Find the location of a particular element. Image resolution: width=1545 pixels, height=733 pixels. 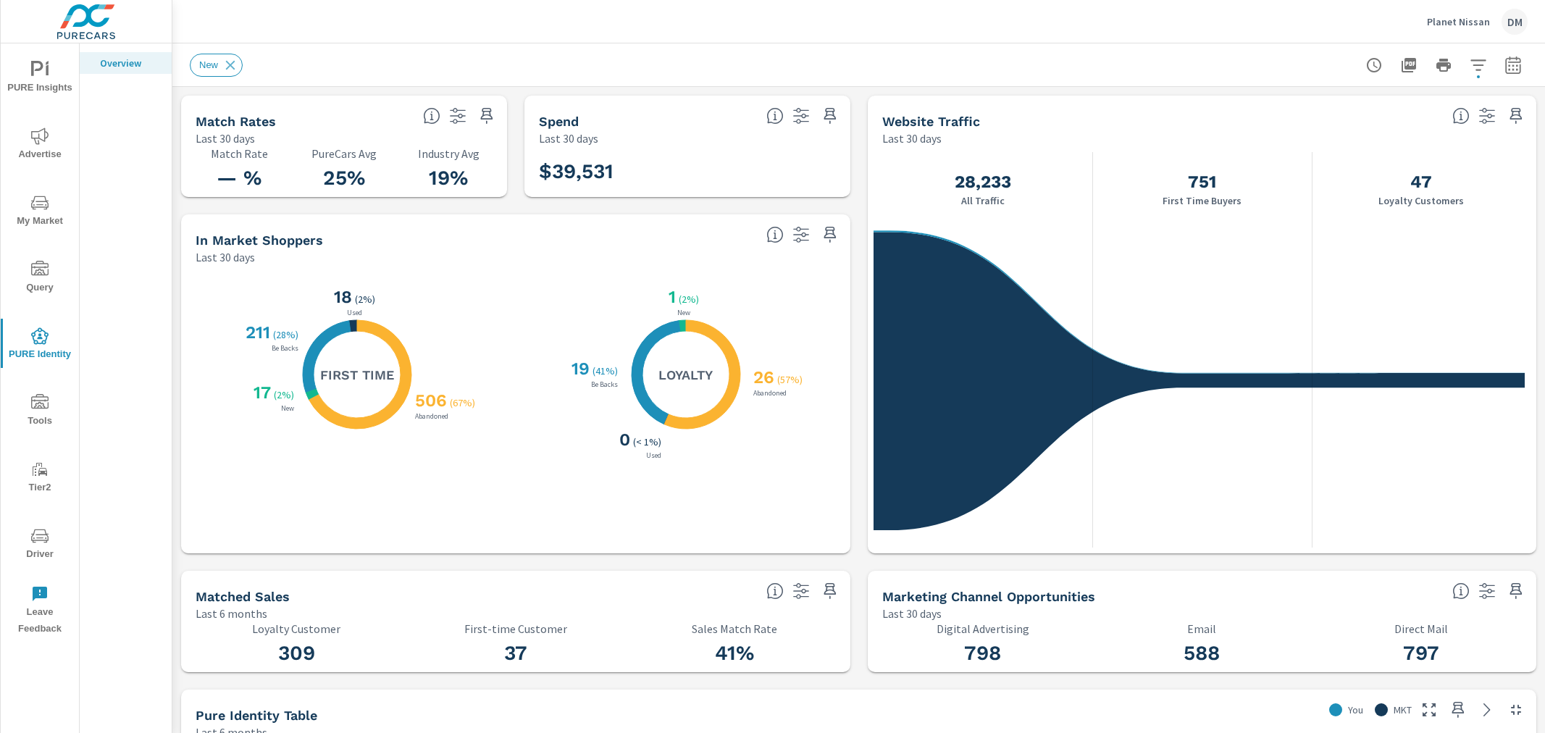

span: My Market is located at coordinates (40, 211).